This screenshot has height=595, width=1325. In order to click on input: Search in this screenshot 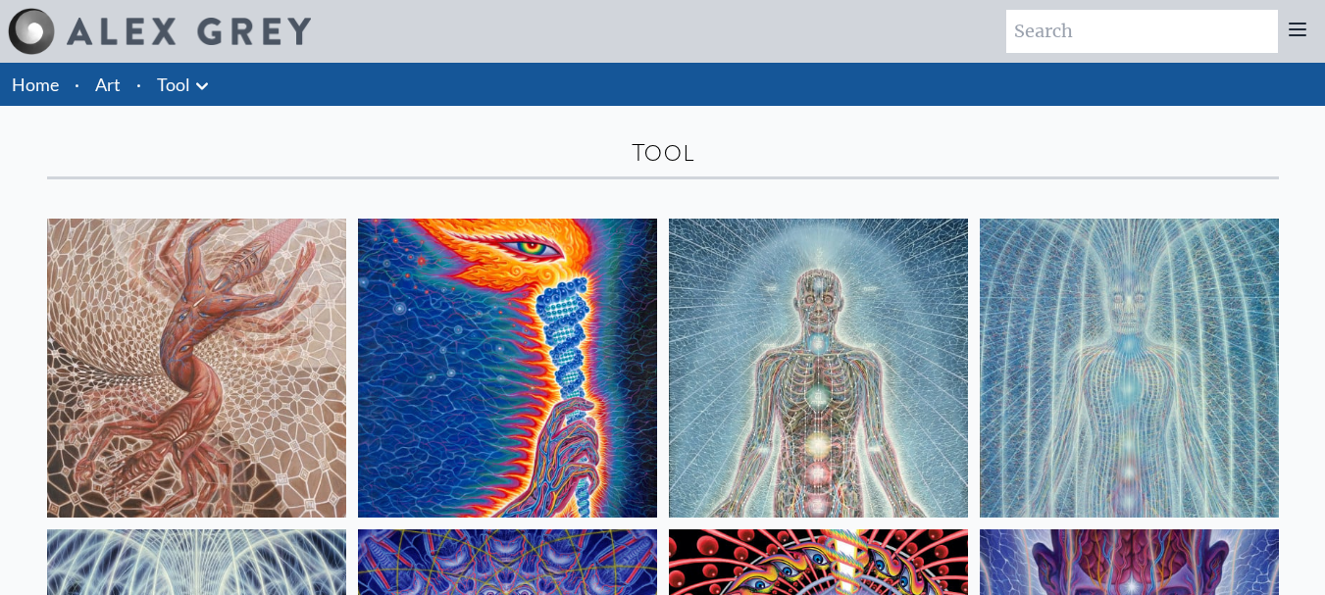, I will do `click(1142, 31)`.